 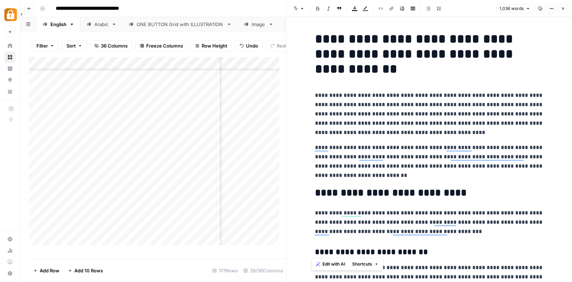 What do you see at coordinates (10, 273) in the screenshot?
I see `button: Help + Support` at bounding box center [10, 273].